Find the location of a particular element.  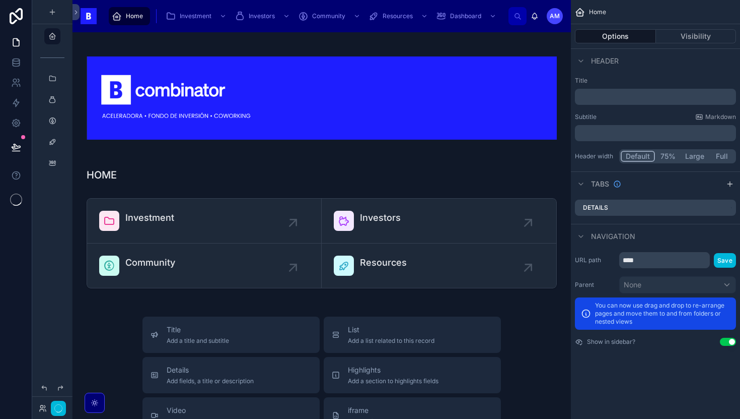

span: Highlights is located at coordinates (393, 370).